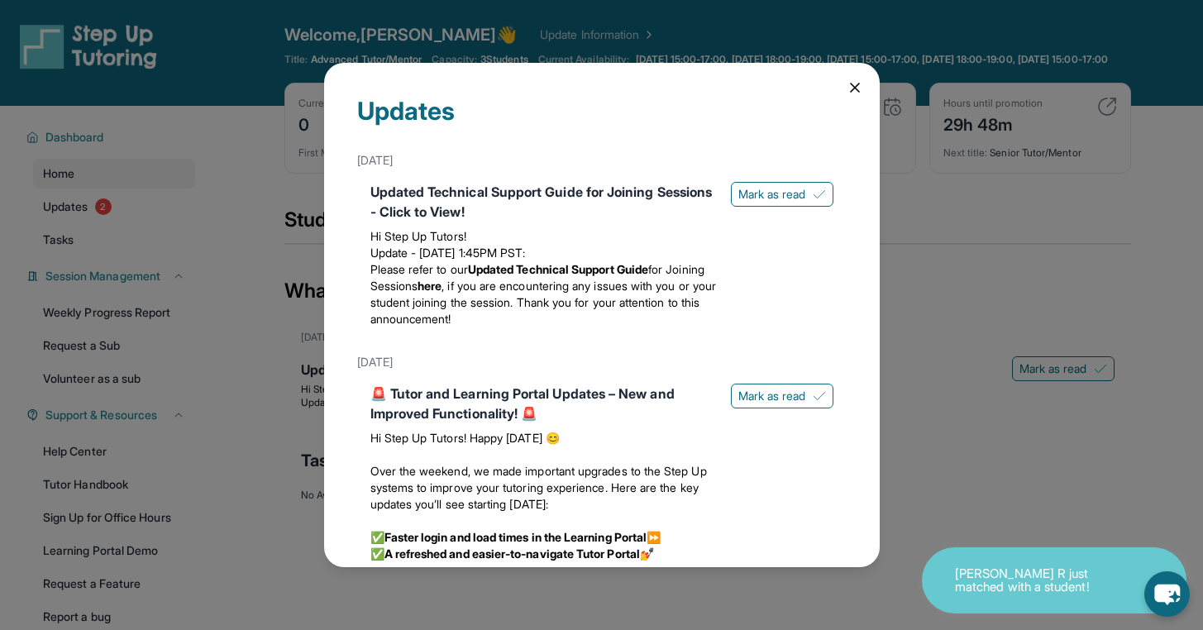  I want to click on span: , if you are encountering any issues with you or your student joining the session. Thank you for ..., so click(543, 302).